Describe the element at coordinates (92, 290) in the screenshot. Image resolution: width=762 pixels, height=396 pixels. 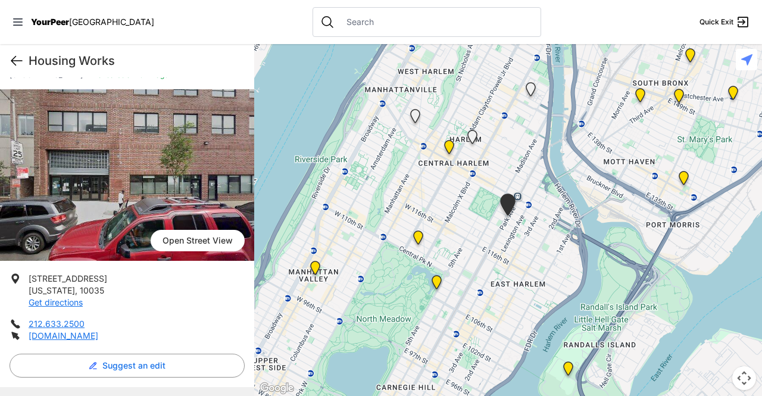
I see `span: 10035` at that location.